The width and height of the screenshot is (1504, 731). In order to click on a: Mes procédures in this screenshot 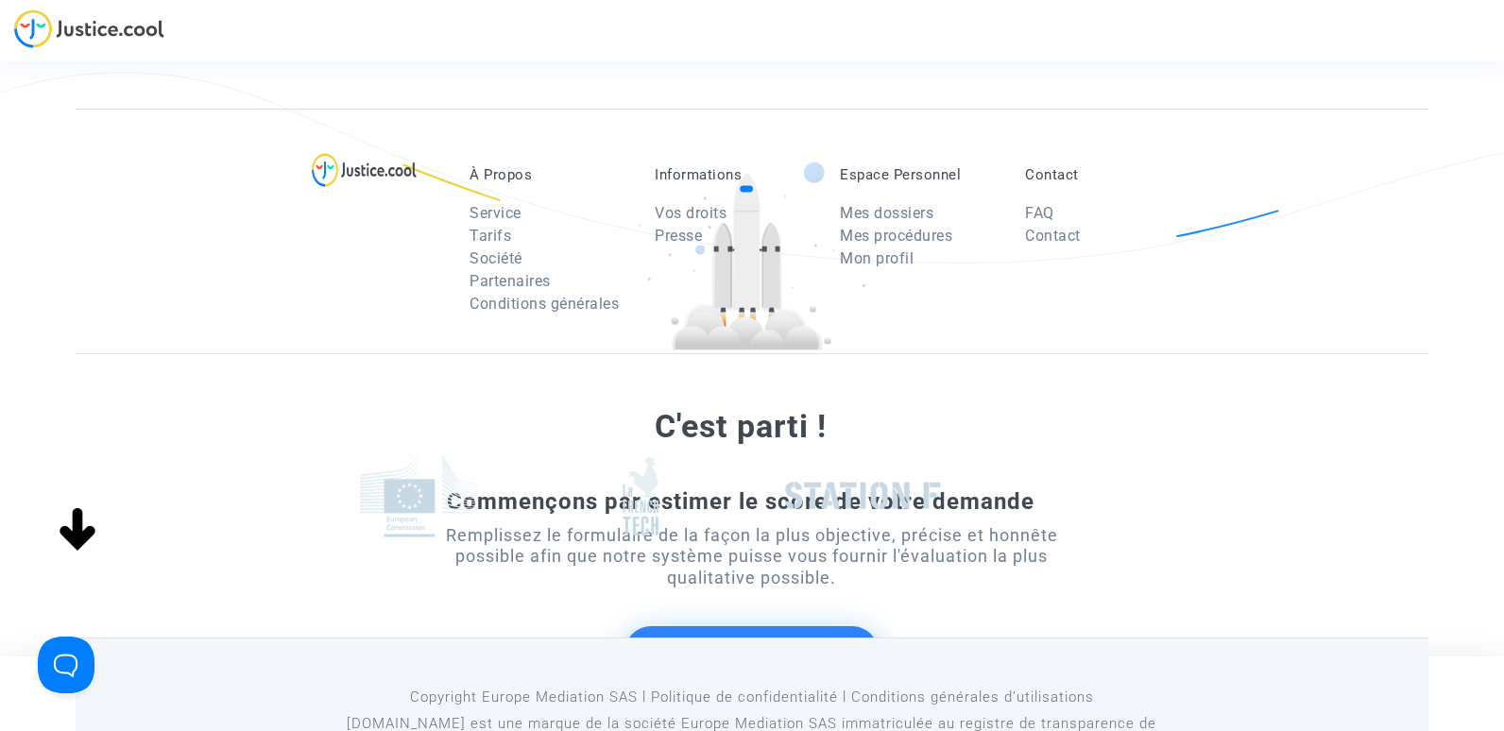, I will do `click(896, 235)`.